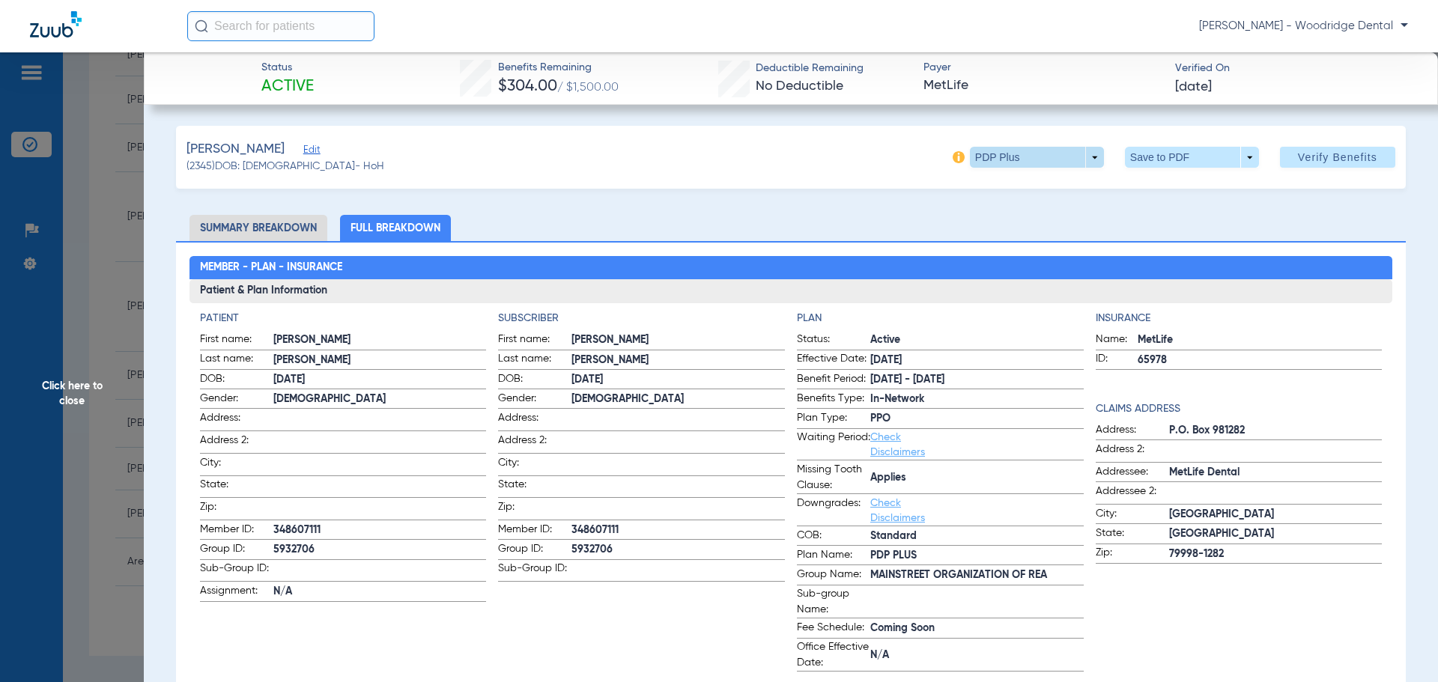 The image size is (1438, 682). What do you see at coordinates (834, 557) in the screenshot?
I see `span: Plan Name:` at bounding box center [834, 557].